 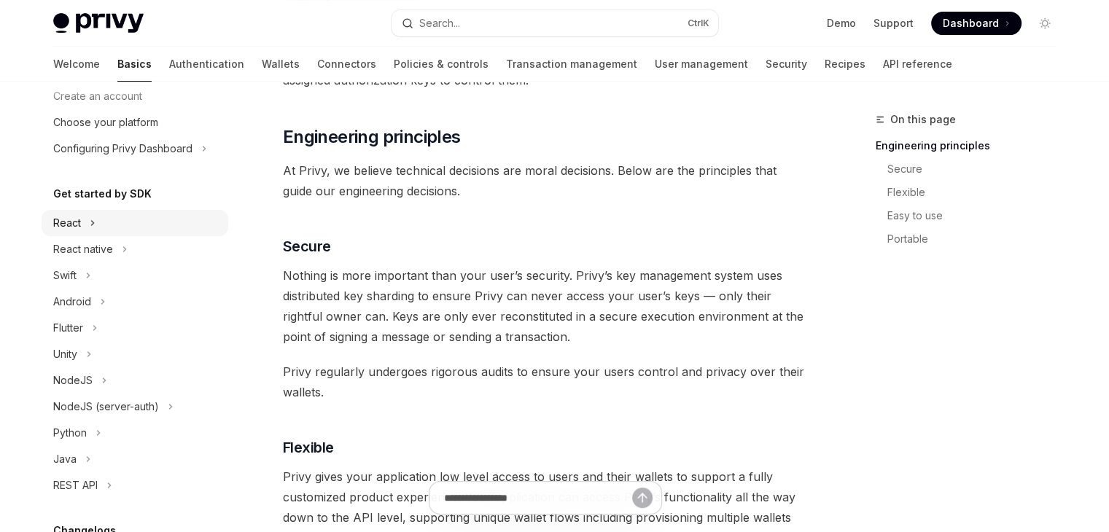 What do you see at coordinates (642, 498) in the screenshot?
I see `button: Send message` at bounding box center [642, 498].